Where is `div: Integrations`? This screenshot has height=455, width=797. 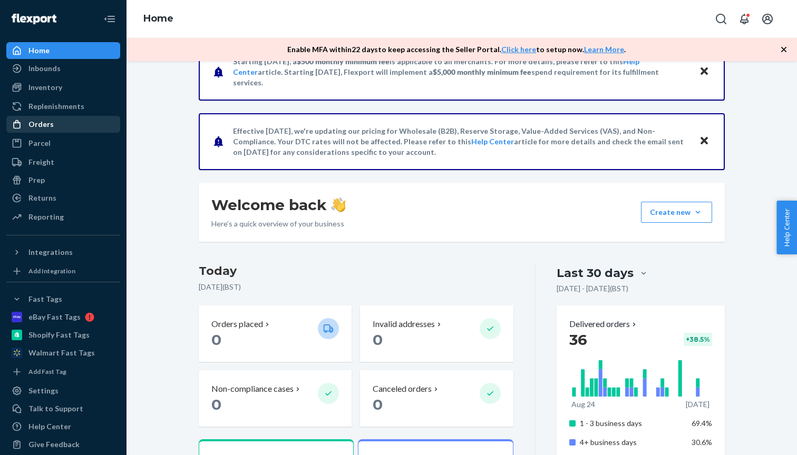
div: Integrations is located at coordinates (51, 252).